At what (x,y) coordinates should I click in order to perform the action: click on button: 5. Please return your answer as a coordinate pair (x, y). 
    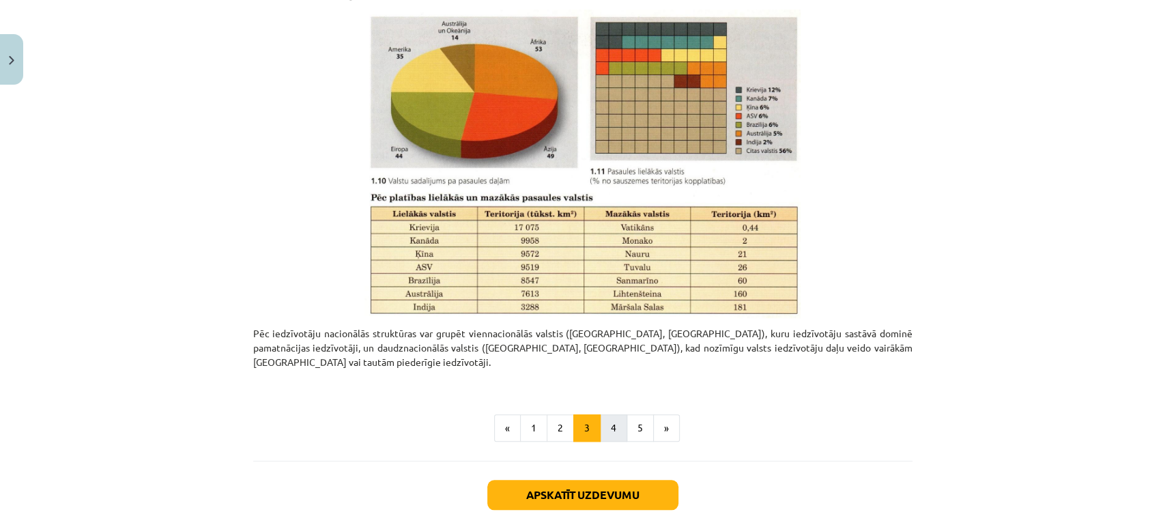
    Looking at the image, I should click on (640, 428).